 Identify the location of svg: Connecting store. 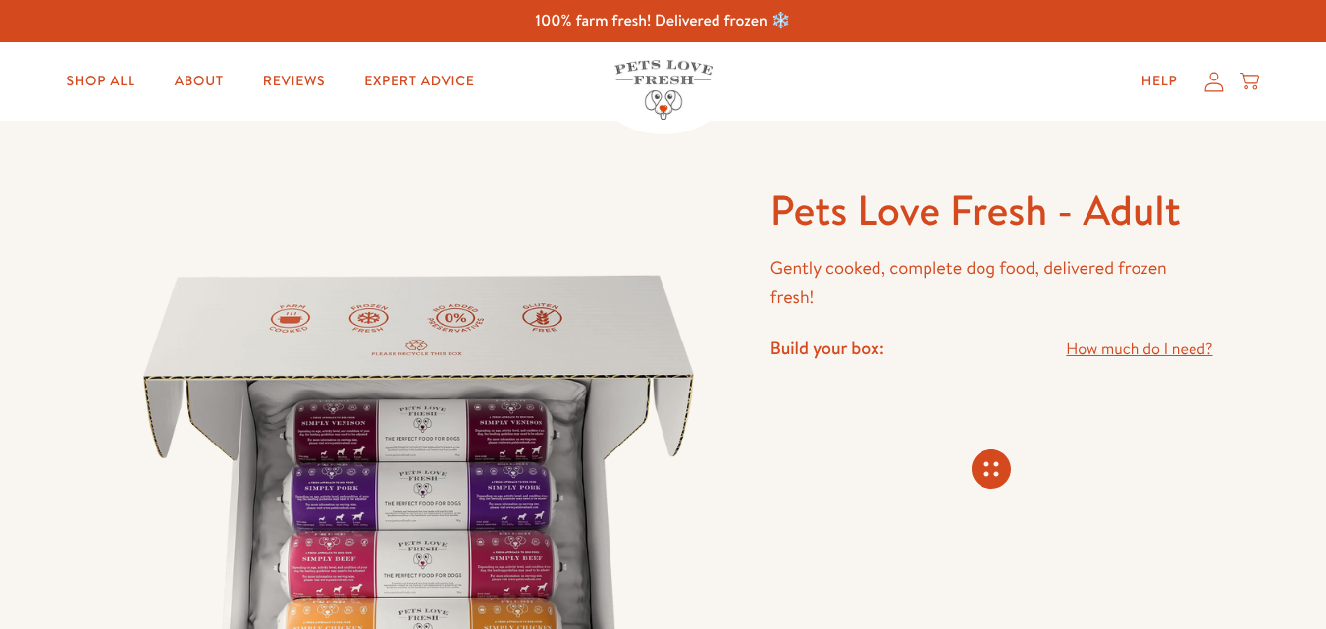
(992, 469).